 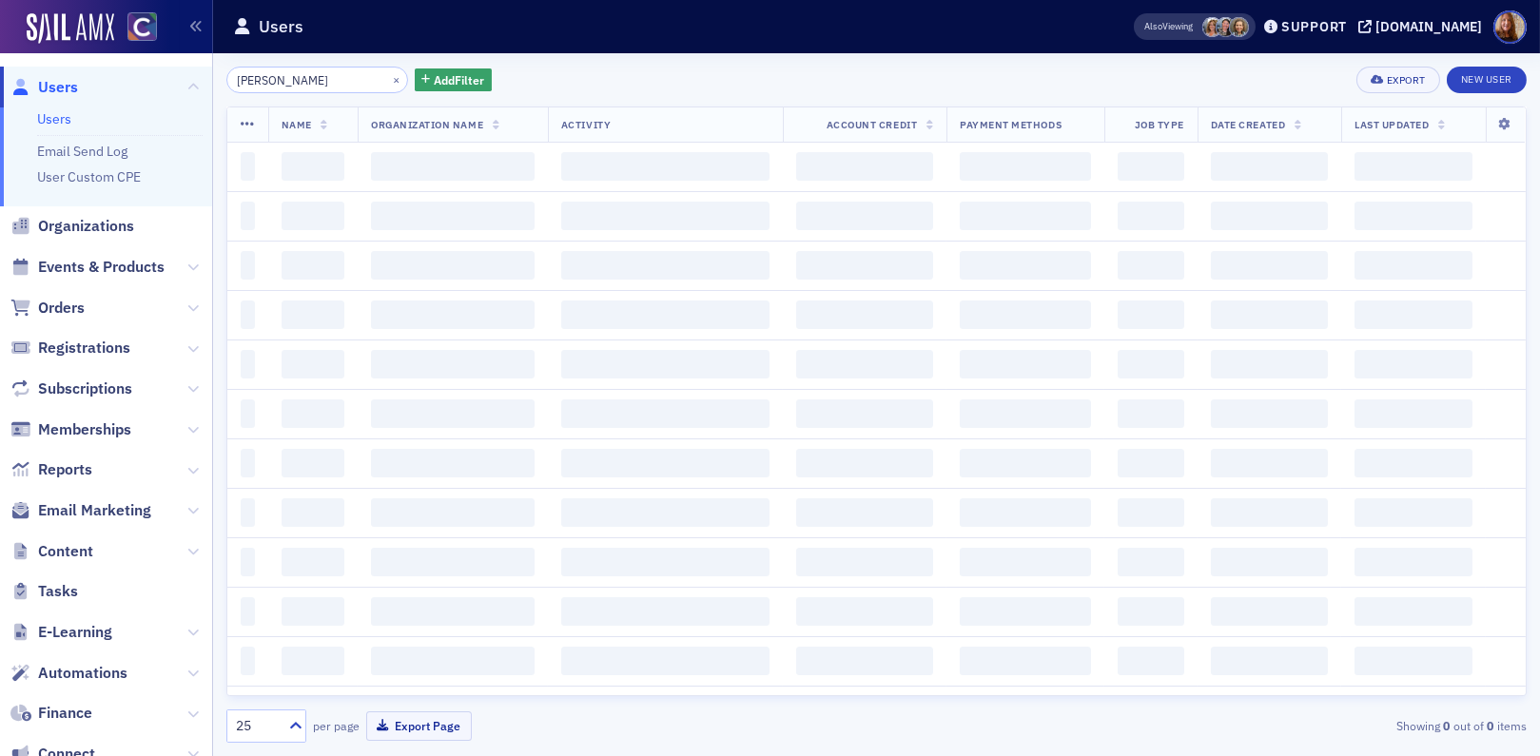 What do you see at coordinates (83, 674) in the screenshot?
I see `span: Automations` at bounding box center [83, 674].